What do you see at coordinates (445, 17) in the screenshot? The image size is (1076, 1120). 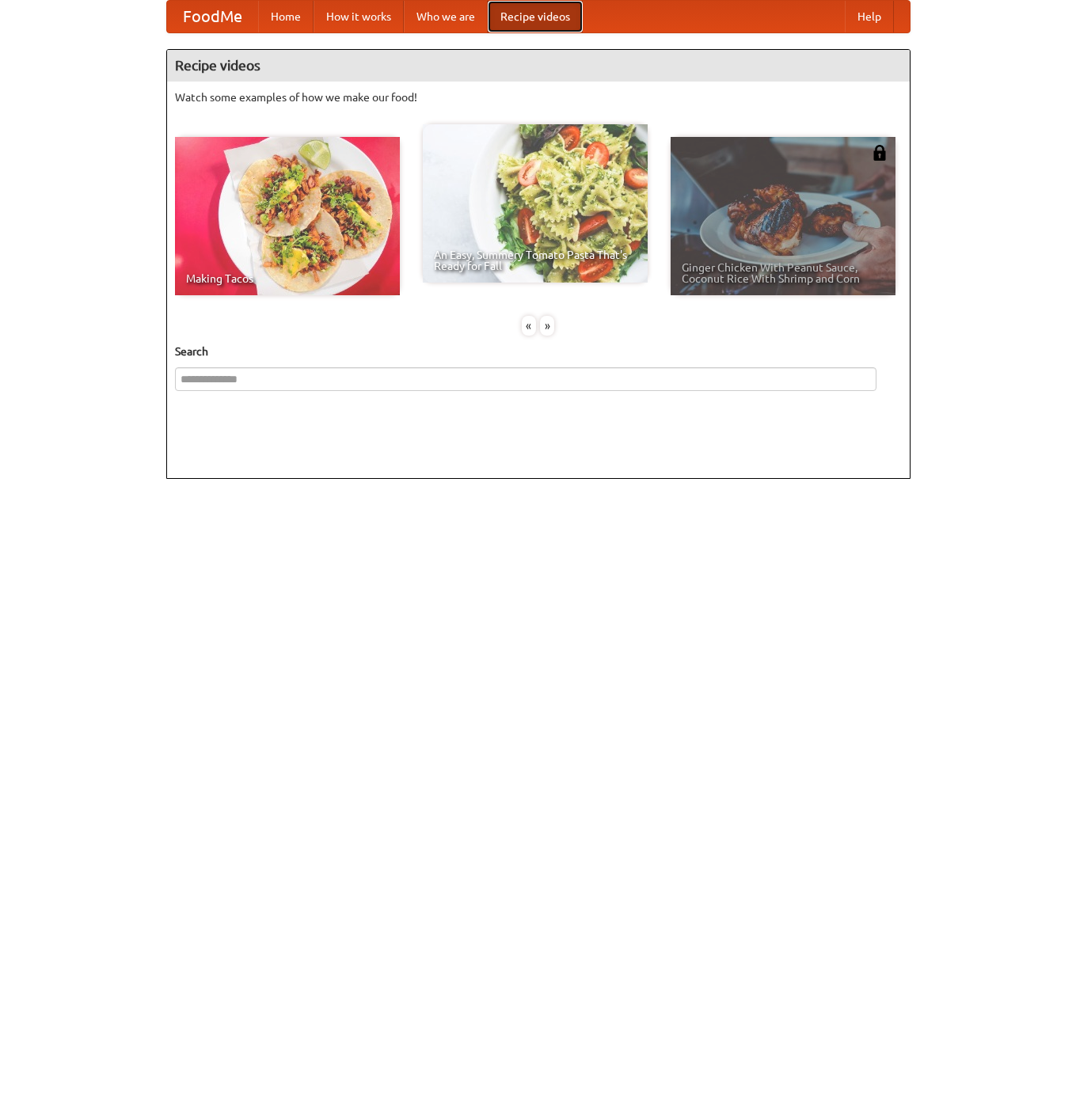 I see `a: Who we are` at bounding box center [445, 17].